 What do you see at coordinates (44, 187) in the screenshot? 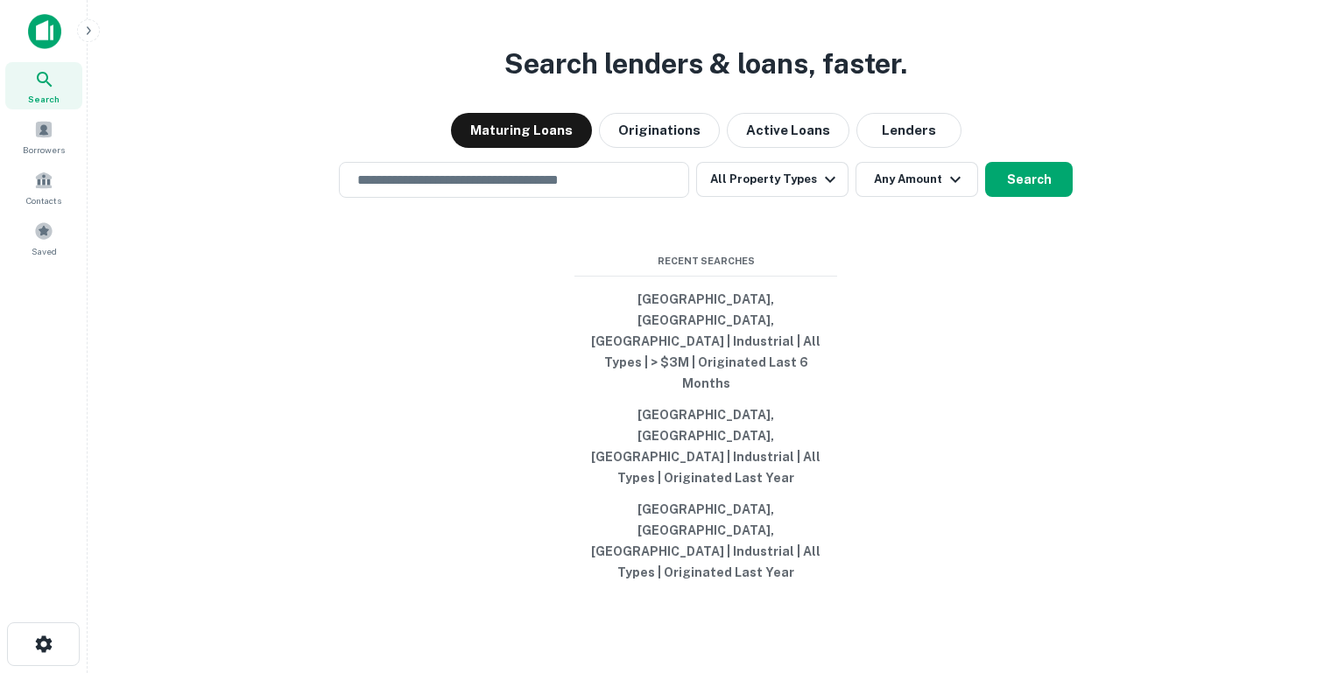
I see `a: Contacts` at bounding box center [44, 187].